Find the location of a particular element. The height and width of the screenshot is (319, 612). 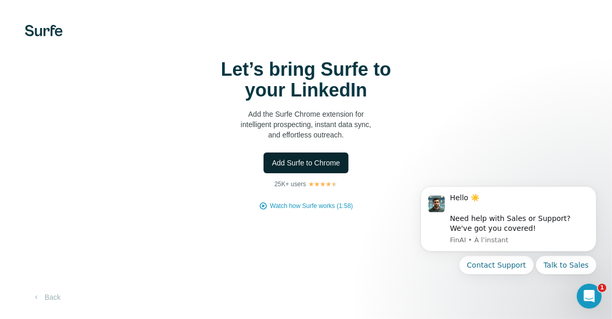

button: Quick reply: Contact Support is located at coordinates (92, 91).